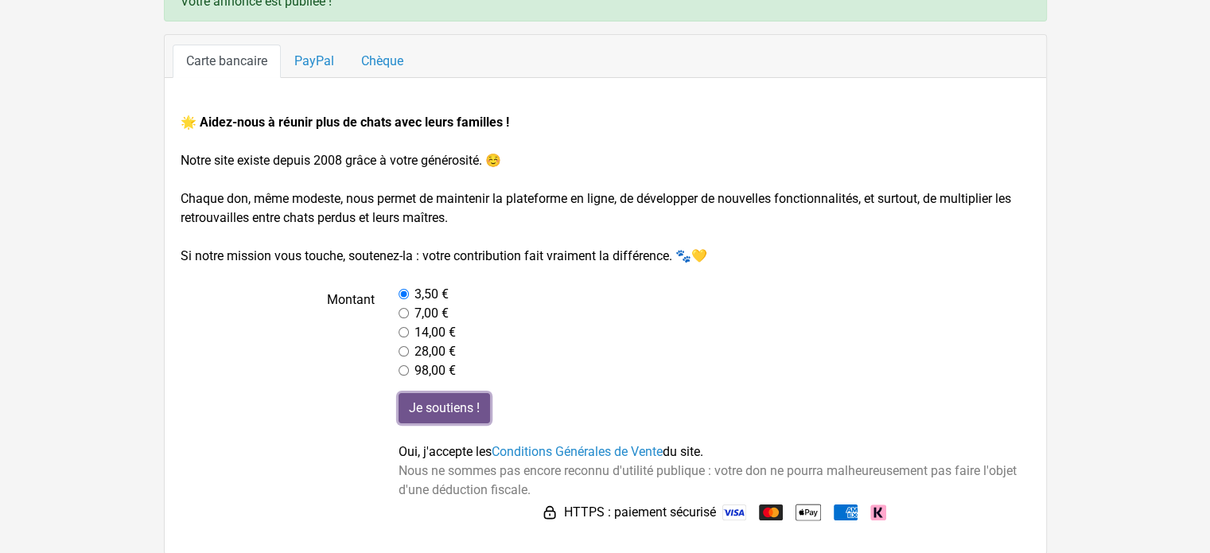 The height and width of the screenshot is (553, 1210). Describe the element at coordinates (550, 512) in the screenshot. I see `img: HTTPS : paiement sécurisé` at that location.